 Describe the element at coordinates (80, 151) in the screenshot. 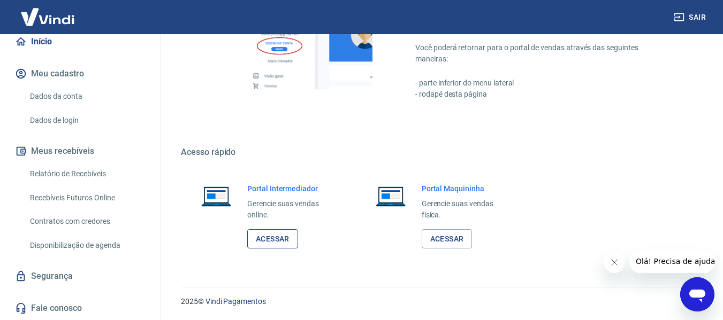

I see `button: Meus recebíveis` at that location.